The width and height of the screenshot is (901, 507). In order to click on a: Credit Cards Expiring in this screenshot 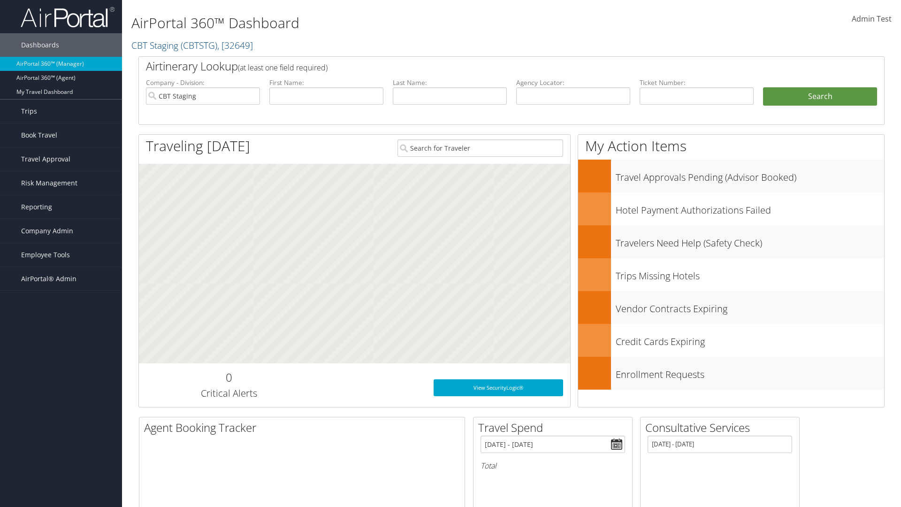, I will do `click(731, 340)`.